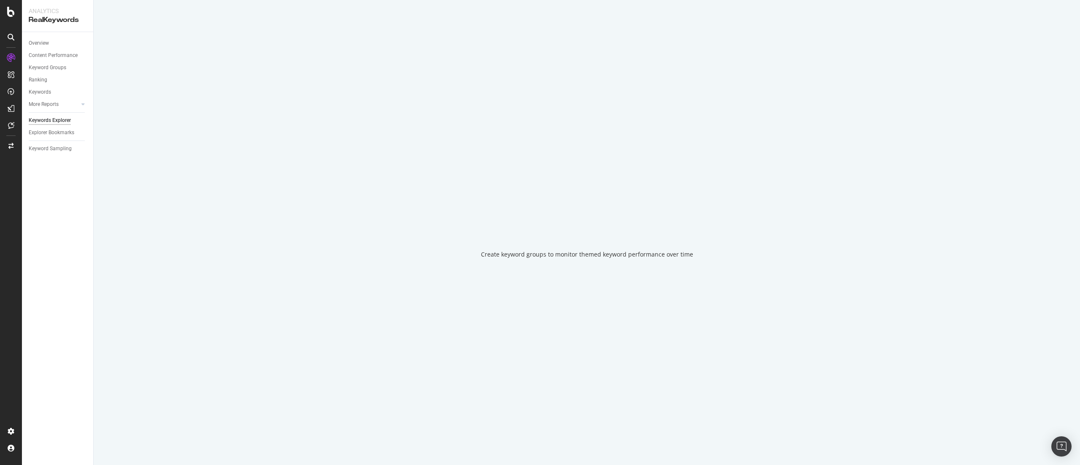 Image resolution: width=1080 pixels, height=465 pixels. Describe the element at coordinates (58, 120) in the screenshot. I see `a: Keywords Explorer` at that location.